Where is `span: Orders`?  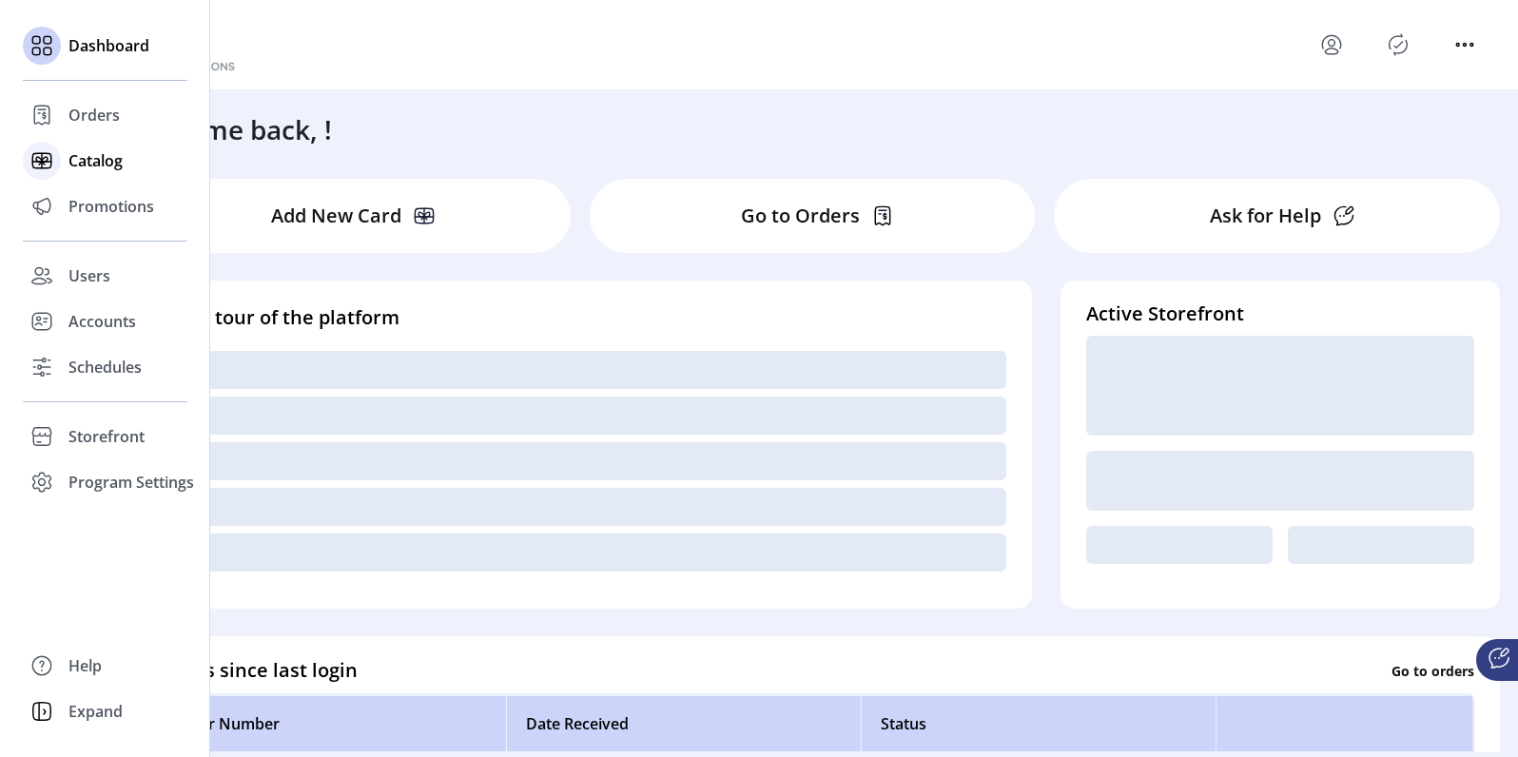
span: Orders is located at coordinates (94, 115).